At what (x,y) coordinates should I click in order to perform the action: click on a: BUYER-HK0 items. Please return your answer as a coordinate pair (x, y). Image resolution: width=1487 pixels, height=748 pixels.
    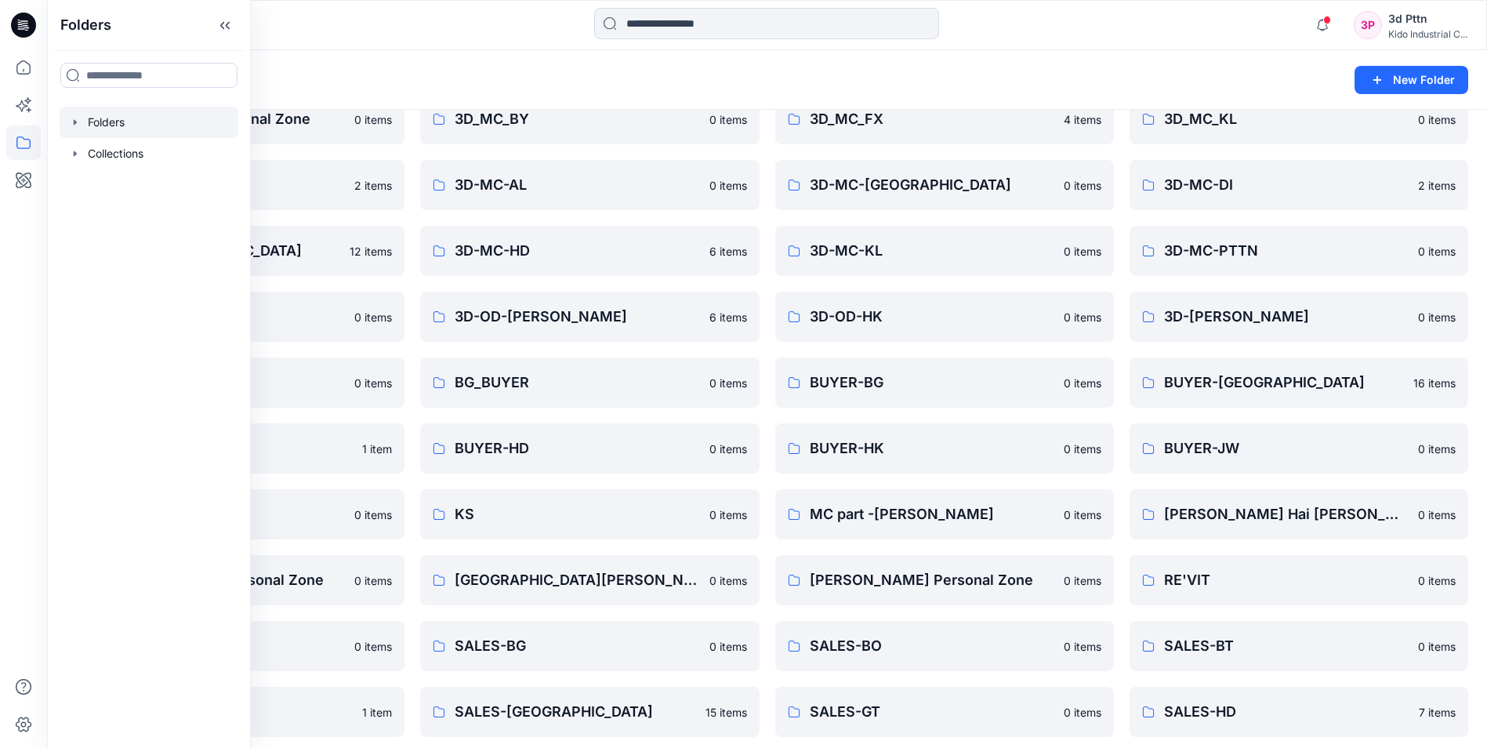
    Looking at the image, I should click on (944, 448).